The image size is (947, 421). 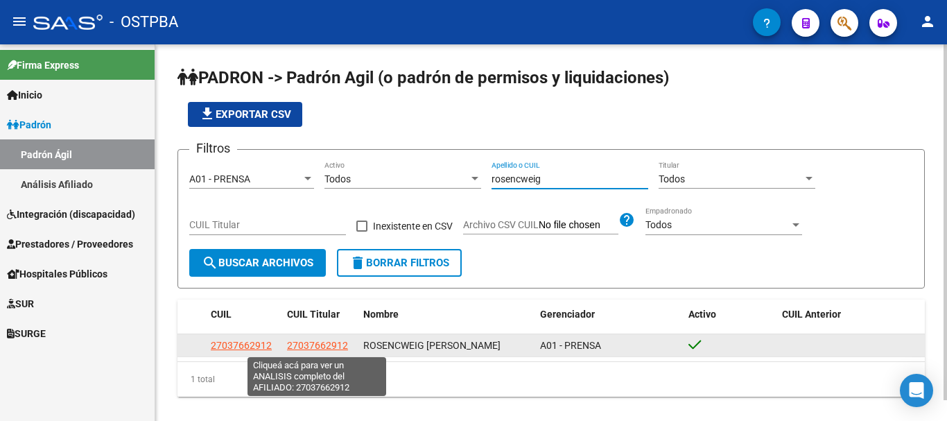 What do you see at coordinates (221, 314) in the screenshot?
I see `span: CUIL` at bounding box center [221, 314].